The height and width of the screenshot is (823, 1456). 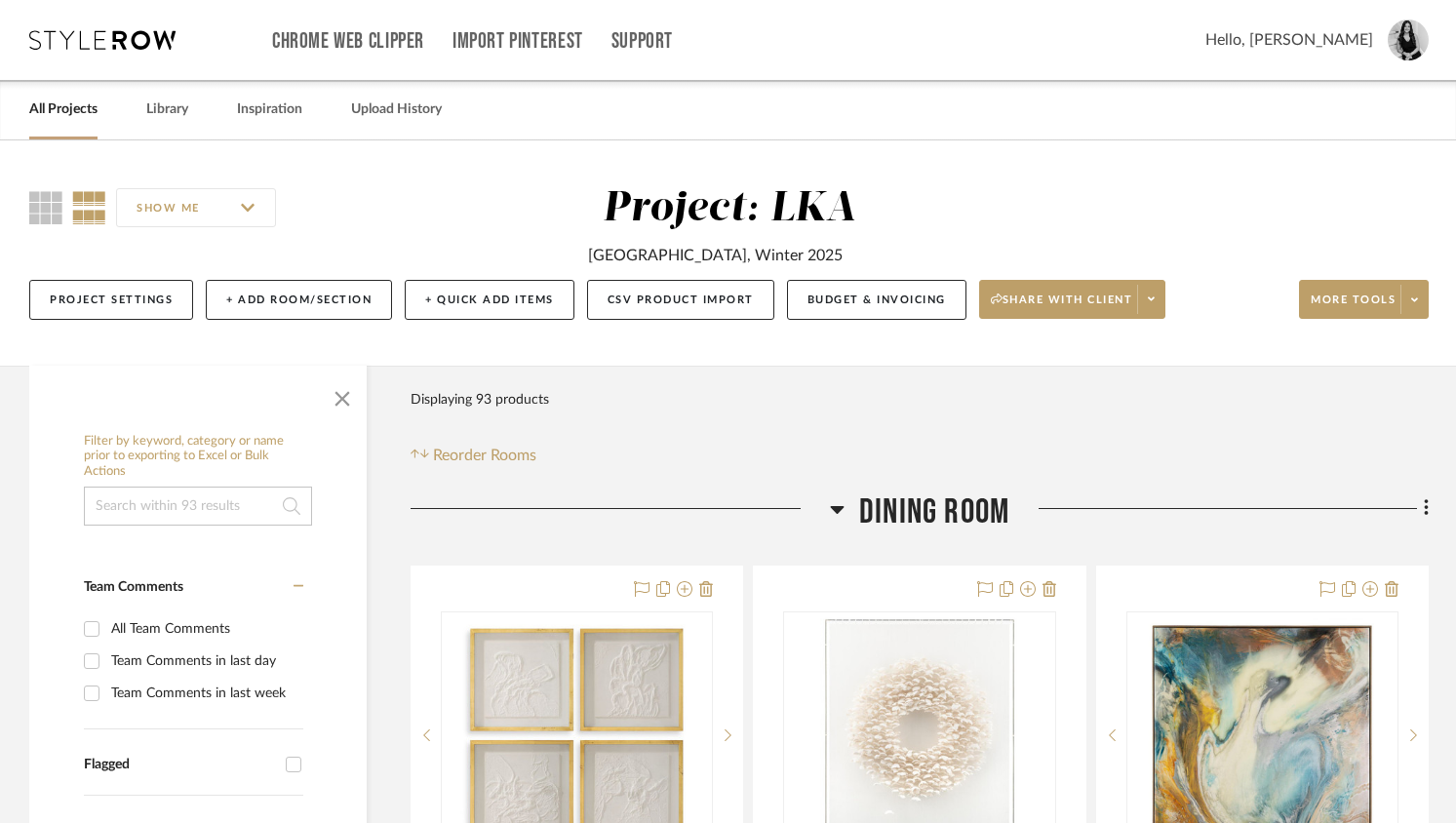 What do you see at coordinates (198, 506) in the screenshot?
I see `input: Search within 93 results` at bounding box center [198, 506].